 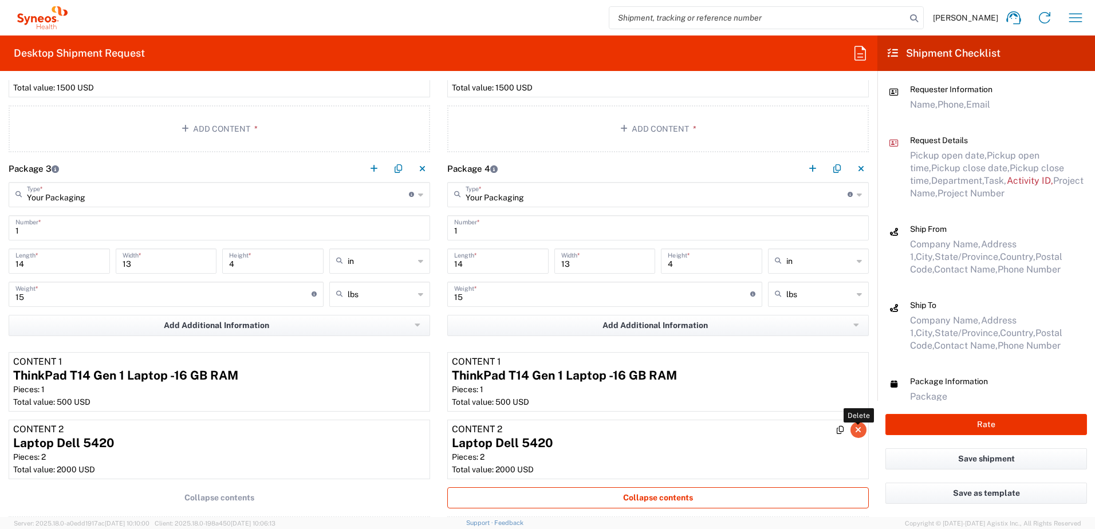 I want to click on h2: Package 4, so click(x=472, y=169).